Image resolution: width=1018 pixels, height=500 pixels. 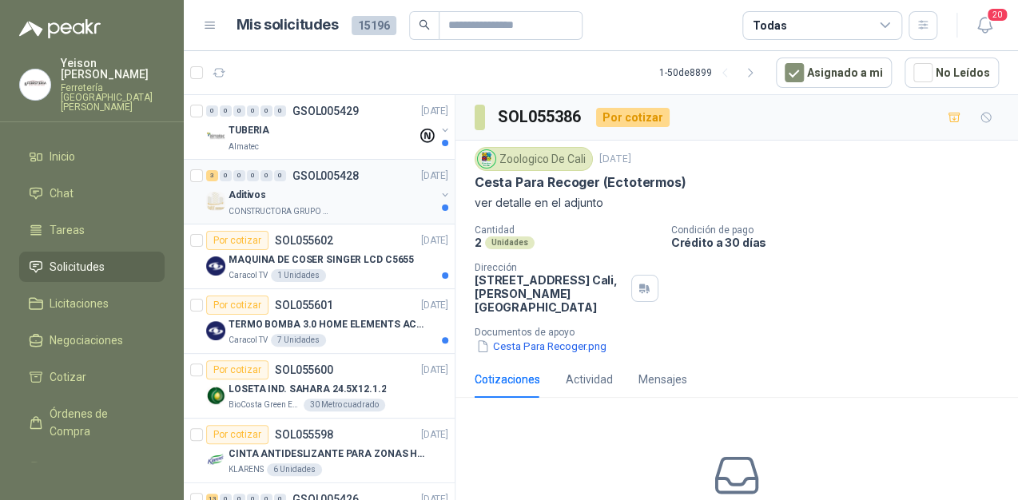 What do you see at coordinates (325, 111) in the screenshot?
I see `p: GSOL005429` at bounding box center [325, 111].